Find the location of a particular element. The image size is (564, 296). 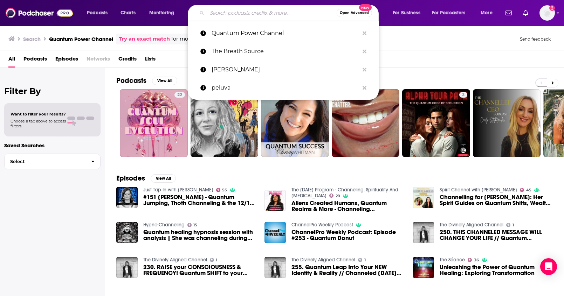

span: 230. RAISE your CONSCIOUSNESS & FREQUENCY! Quantum SHIFT to your HIGHEST Timeline - CHANNELED ACT... is located at coordinates (200, 271).